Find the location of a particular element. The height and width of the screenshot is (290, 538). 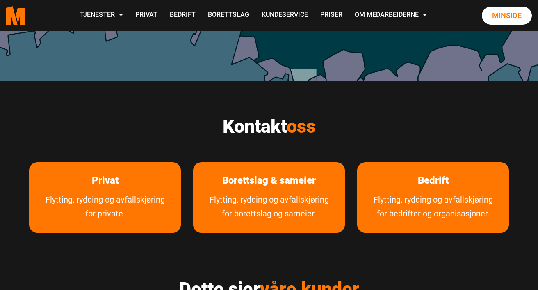

a: Priser is located at coordinates (331, 15).